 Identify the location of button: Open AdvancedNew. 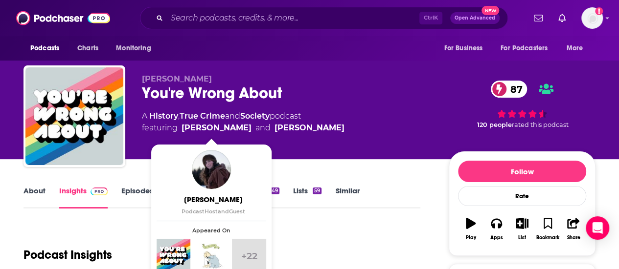
(474, 18).